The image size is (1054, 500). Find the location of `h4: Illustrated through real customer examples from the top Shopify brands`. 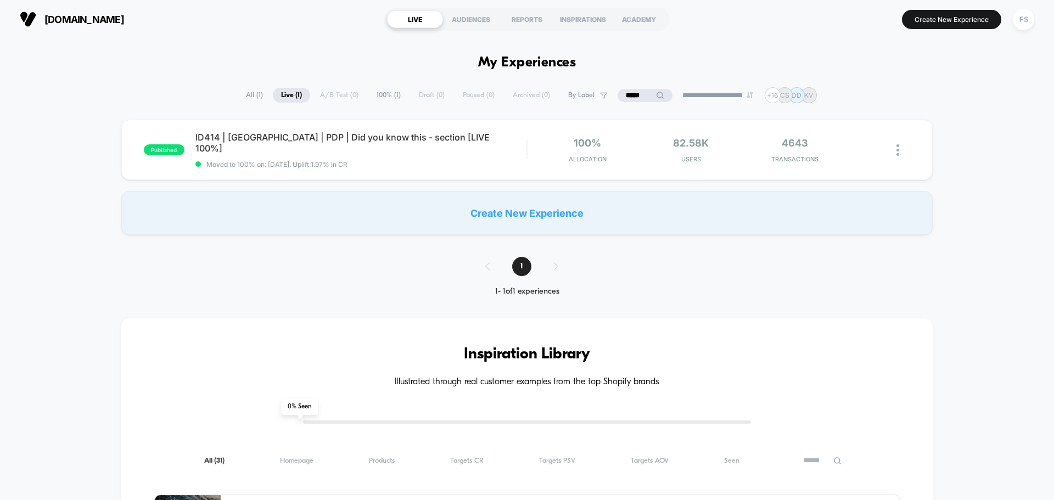

h4: Illustrated through real customer examples from the top Shopify brands is located at coordinates (527, 382).